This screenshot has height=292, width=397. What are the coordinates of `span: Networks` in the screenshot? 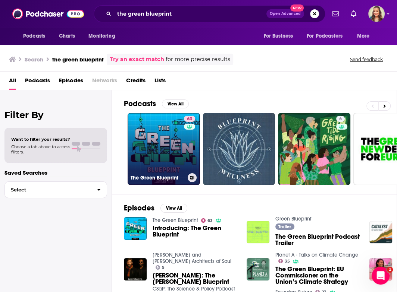 It's located at (104, 82).